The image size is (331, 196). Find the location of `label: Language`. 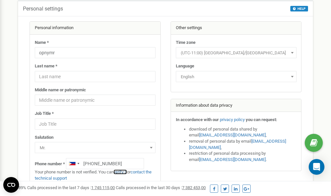

label: Language is located at coordinates (185, 66).